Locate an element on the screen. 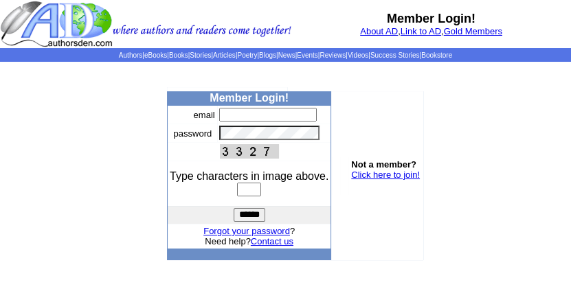  a: Bookstore is located at coordinates (436, 55).